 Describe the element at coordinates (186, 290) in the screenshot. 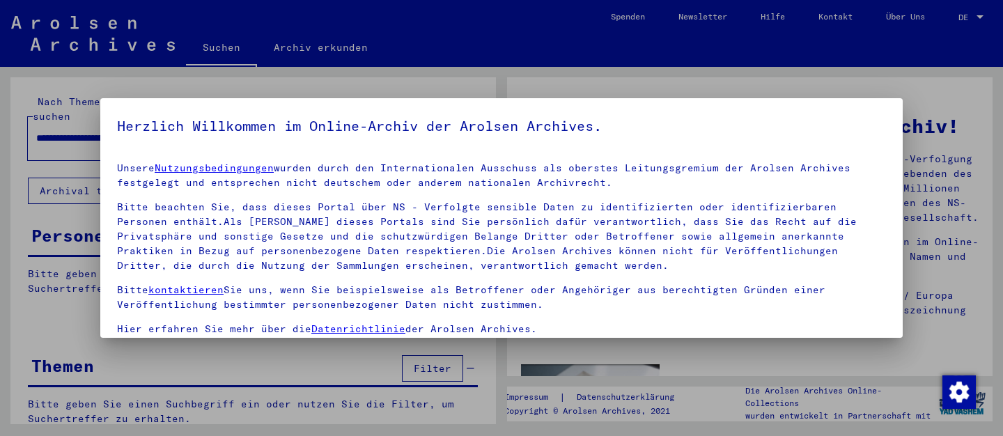

I see `a: kontaktieren` at that location.